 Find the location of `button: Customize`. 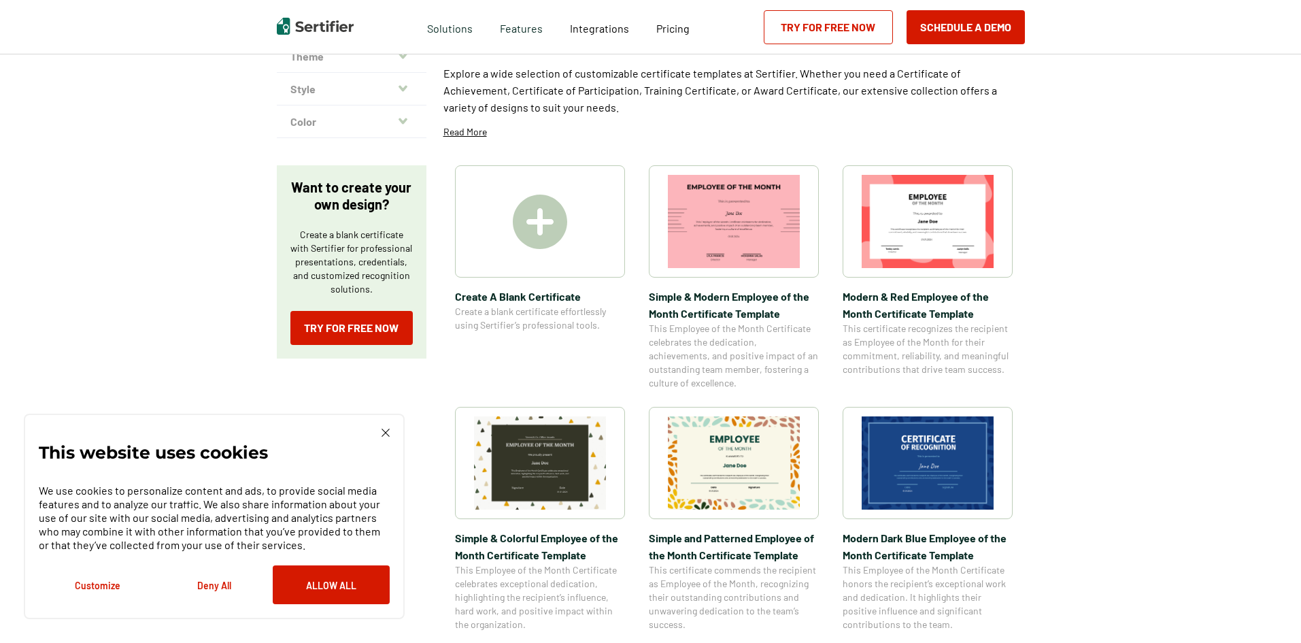

button: Customize is located at coordinates (97, 584).